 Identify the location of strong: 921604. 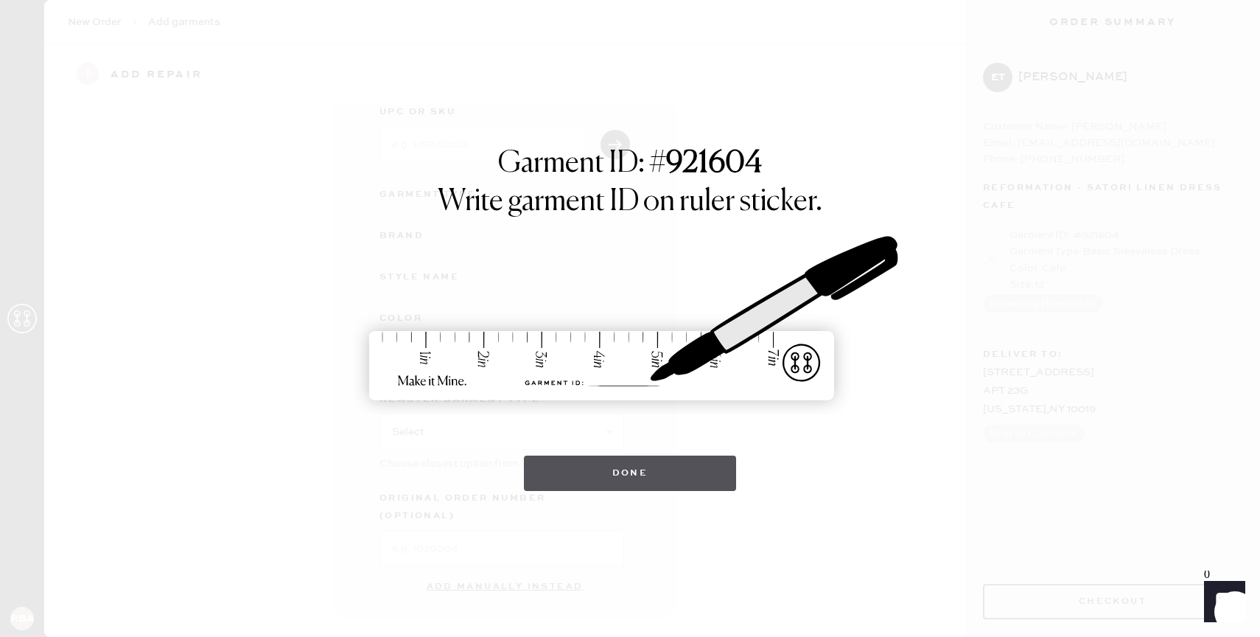
(714, 164).